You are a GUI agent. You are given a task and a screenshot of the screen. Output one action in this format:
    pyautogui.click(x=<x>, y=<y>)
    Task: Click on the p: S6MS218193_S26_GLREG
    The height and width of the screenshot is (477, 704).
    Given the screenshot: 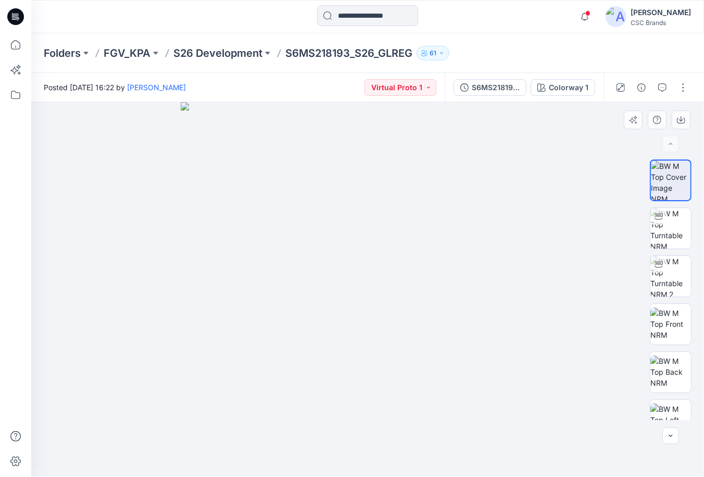 What is the action you would take?
    pyautogui.click(x=349, y=53)
    